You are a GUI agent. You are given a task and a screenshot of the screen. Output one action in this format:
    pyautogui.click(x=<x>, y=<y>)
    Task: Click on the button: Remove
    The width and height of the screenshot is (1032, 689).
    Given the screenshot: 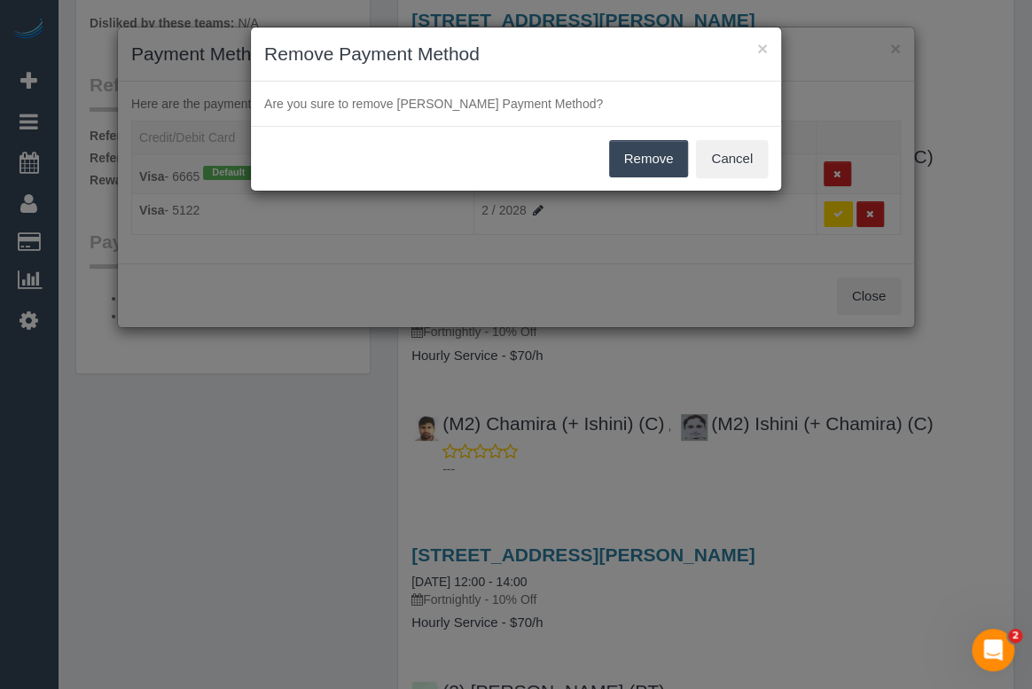 What is the action you would take?
    pyautogui.click(x=649, y=159)
    